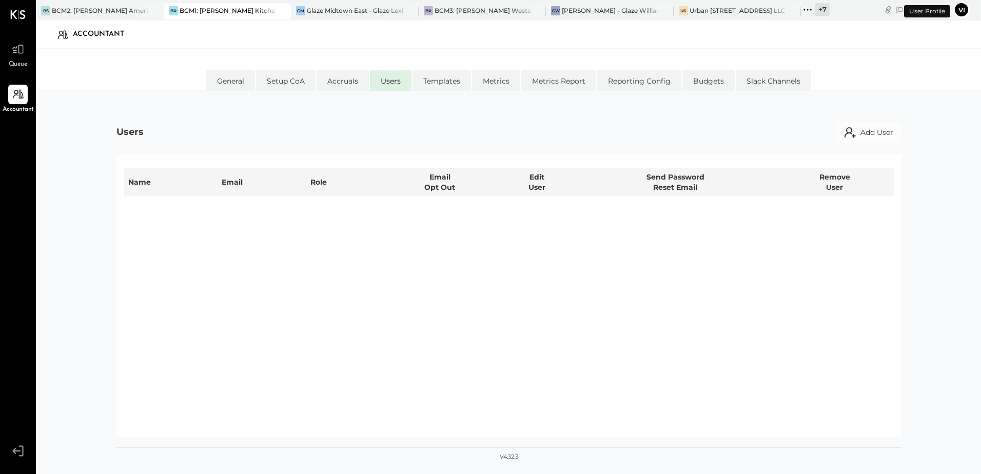 The width and height of the screenshot is (981, 474). What do you see at coordinates (18, 100) in the screenshot?
I see `a: Accountant` at bounding box center [18, 100].